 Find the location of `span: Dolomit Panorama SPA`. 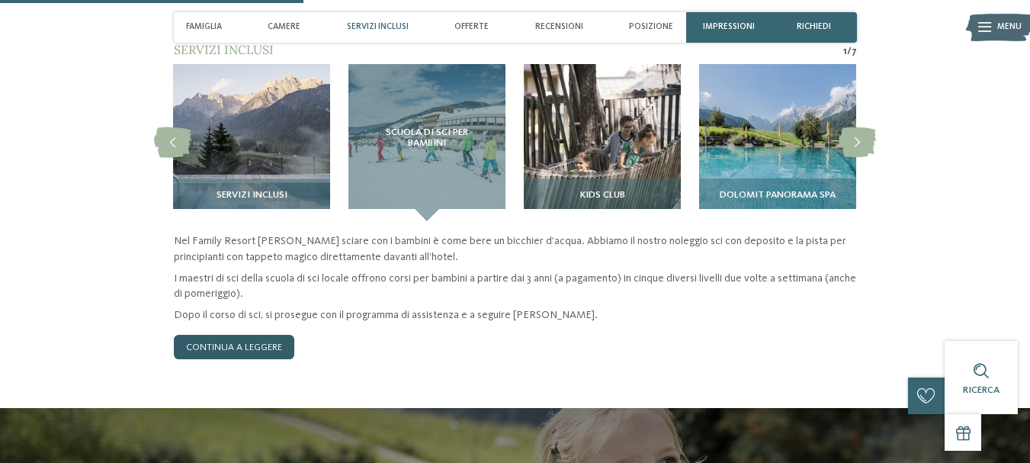

span: Dolomit Panorama SPA is located at coordinates (778, 195).